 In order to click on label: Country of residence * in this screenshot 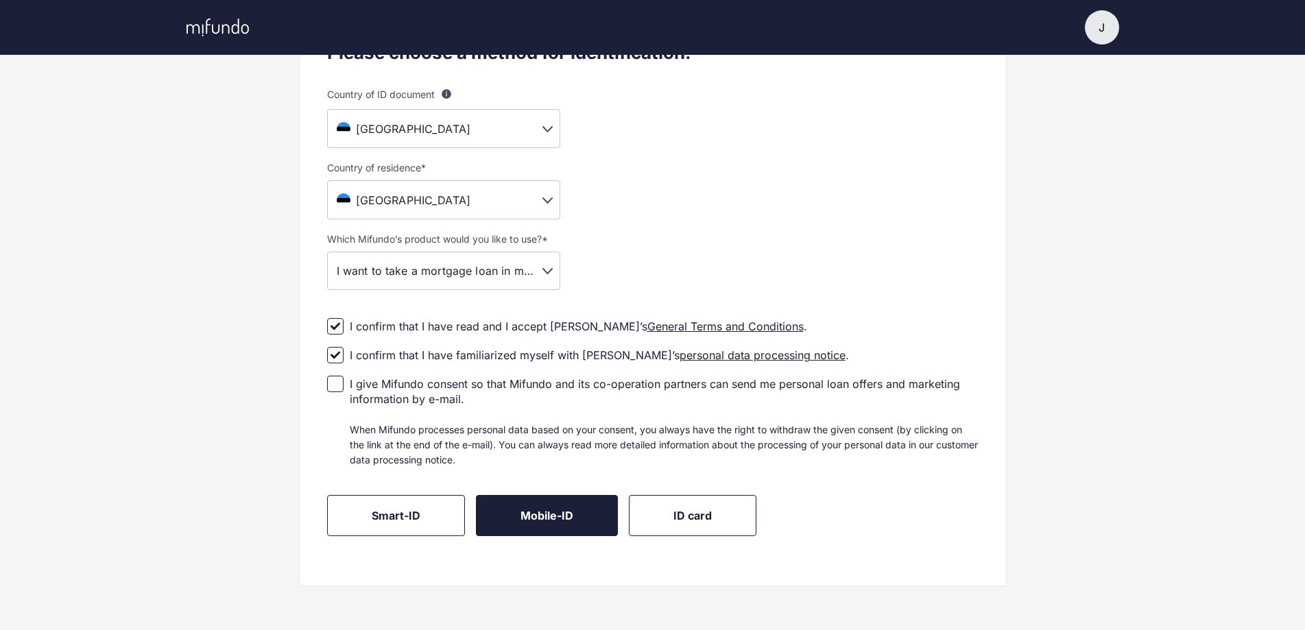, I will do `click(444, 167)`.